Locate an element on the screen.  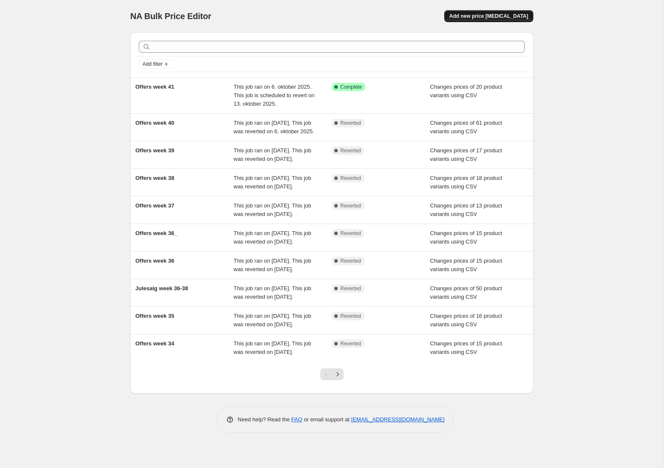
span: Offers week 35 is located at coordinates (155, 316).